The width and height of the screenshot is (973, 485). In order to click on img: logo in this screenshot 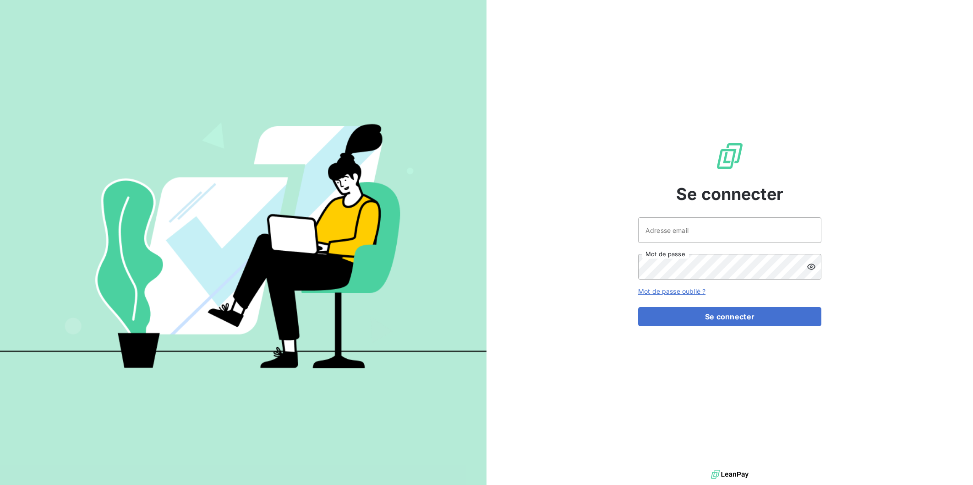, I will do `click(730, 475)`.